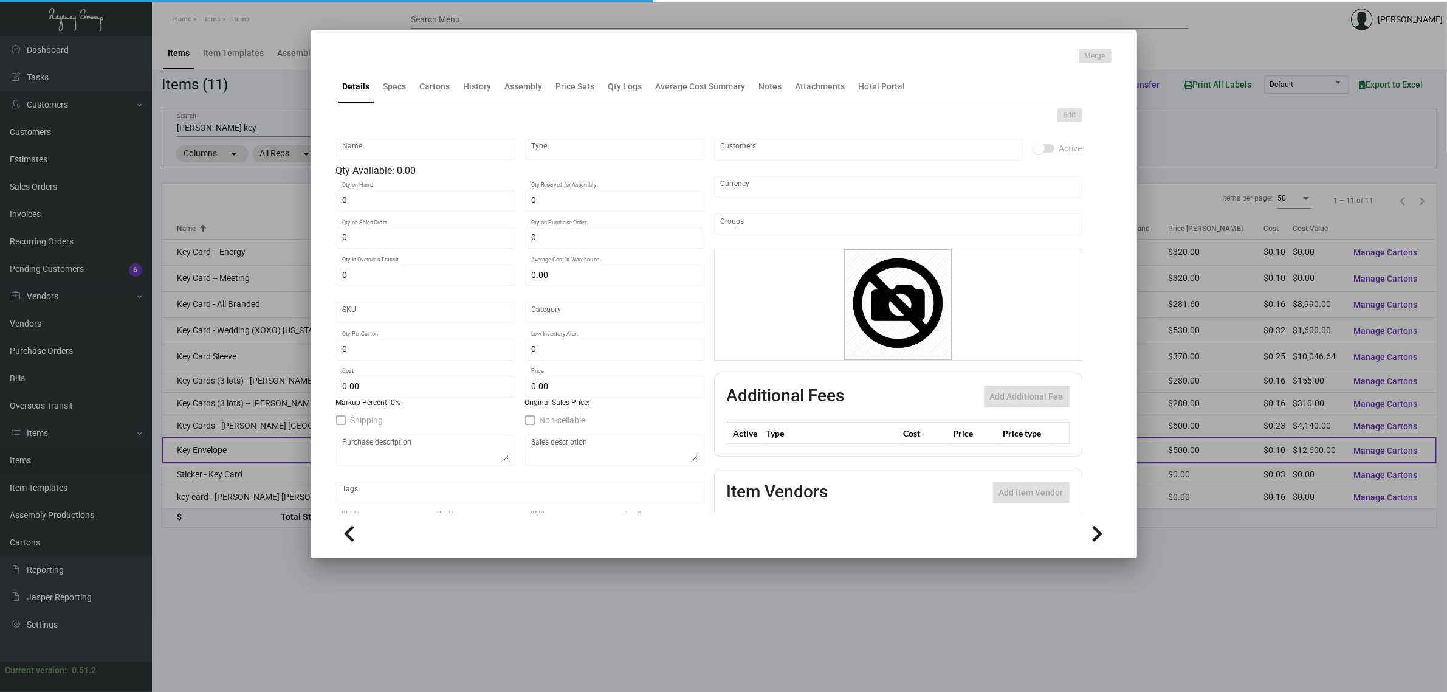 The width and height of the screenshot is (1447, 692). I want to click on div: Cartons, so click(435, 86).